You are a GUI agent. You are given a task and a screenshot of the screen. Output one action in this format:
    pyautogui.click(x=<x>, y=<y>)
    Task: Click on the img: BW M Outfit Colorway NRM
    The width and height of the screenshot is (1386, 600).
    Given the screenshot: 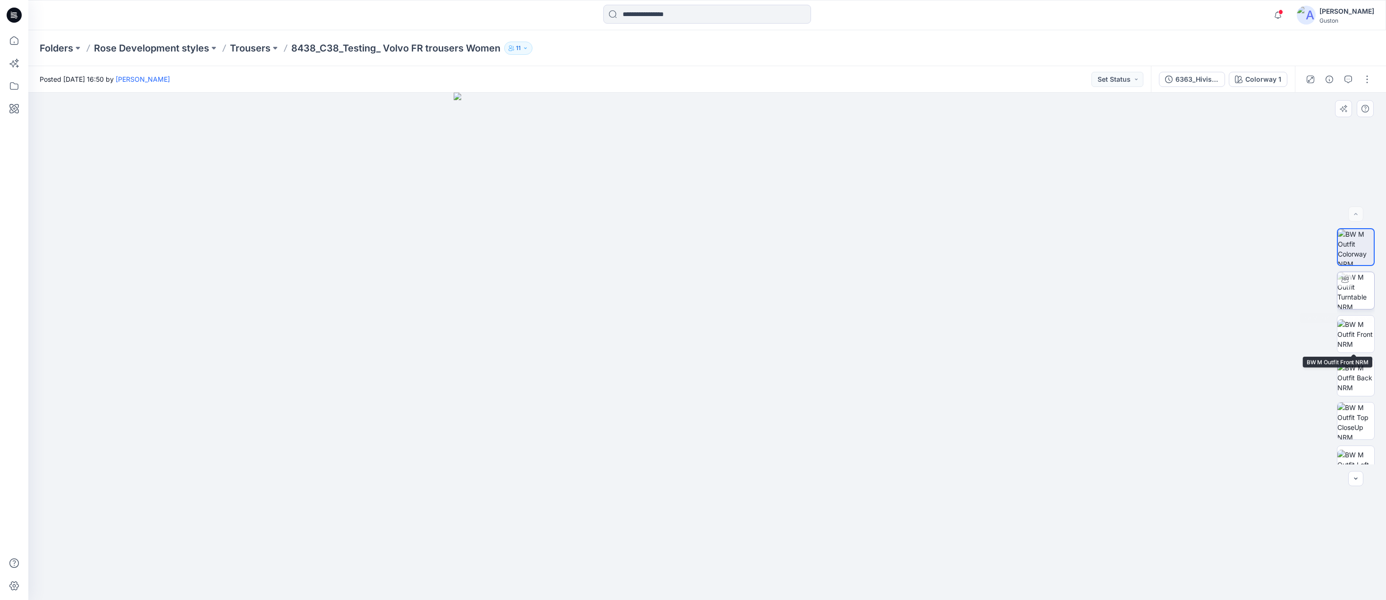 What is the action you would take?
    pyautogui.click(x=1356, y=247)
    